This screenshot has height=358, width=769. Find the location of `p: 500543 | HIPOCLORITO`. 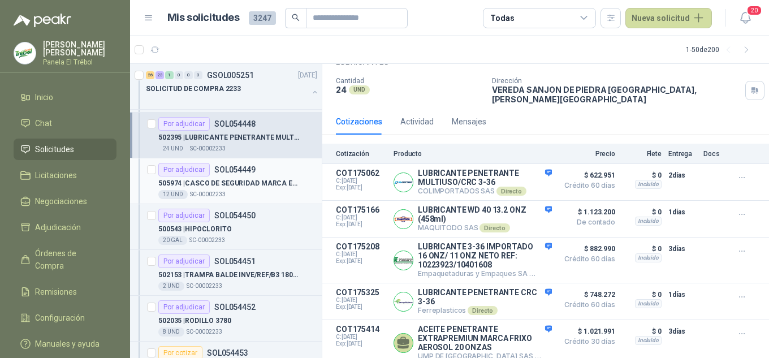

p: 500543 | HIPOCLORITO is located at coordinates (195, 229).